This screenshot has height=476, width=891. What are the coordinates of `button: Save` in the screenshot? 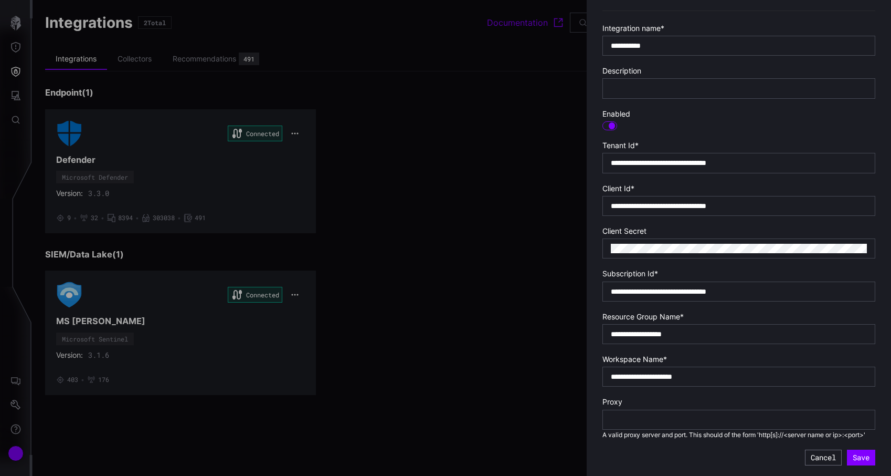 It's located at (862, 457).